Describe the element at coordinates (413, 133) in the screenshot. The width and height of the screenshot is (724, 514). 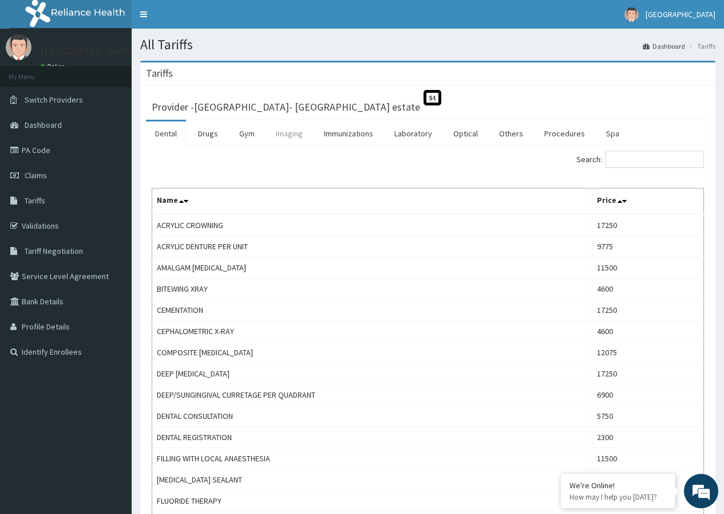
I see `a: Laboratory` at that location.